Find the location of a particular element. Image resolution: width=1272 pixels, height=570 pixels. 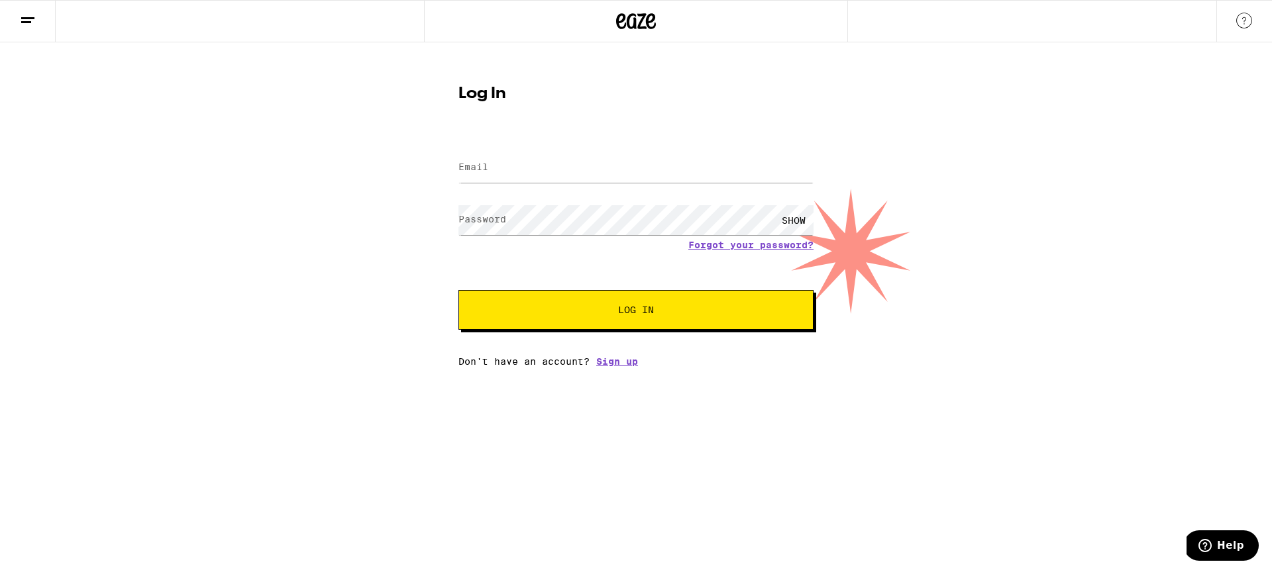

a: Sign up is located at coordinates (617, 362).